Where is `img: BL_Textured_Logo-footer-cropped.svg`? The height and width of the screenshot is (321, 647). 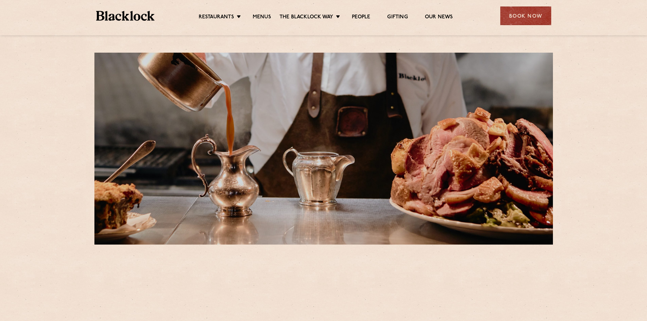 img: BL_Textured_Logo-footer-cropped.svg is located at coordinates (125, 16).